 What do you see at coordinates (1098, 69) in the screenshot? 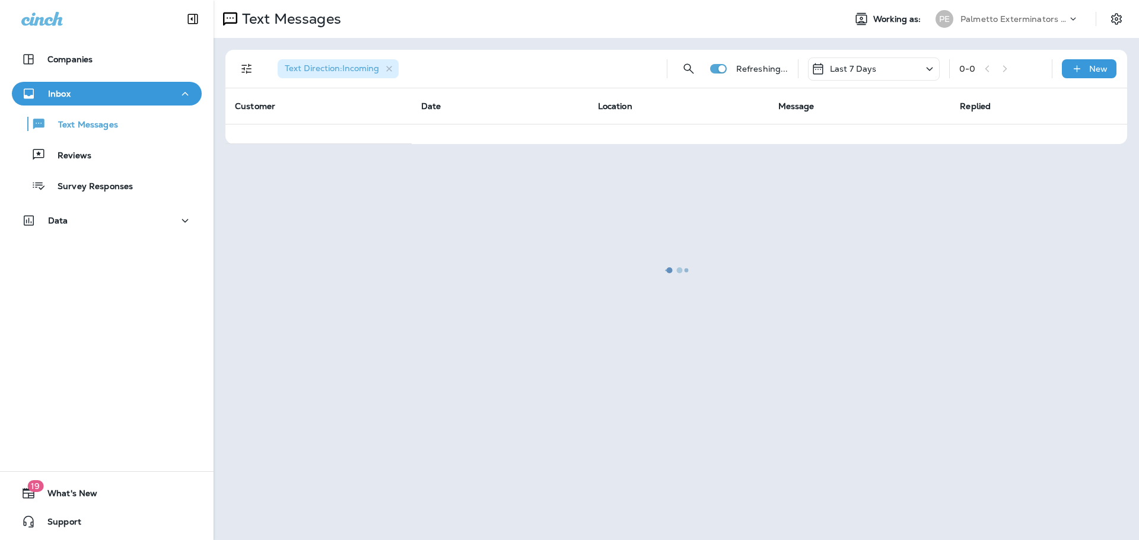
I see `p: New` at bounding box center [1098, 69].